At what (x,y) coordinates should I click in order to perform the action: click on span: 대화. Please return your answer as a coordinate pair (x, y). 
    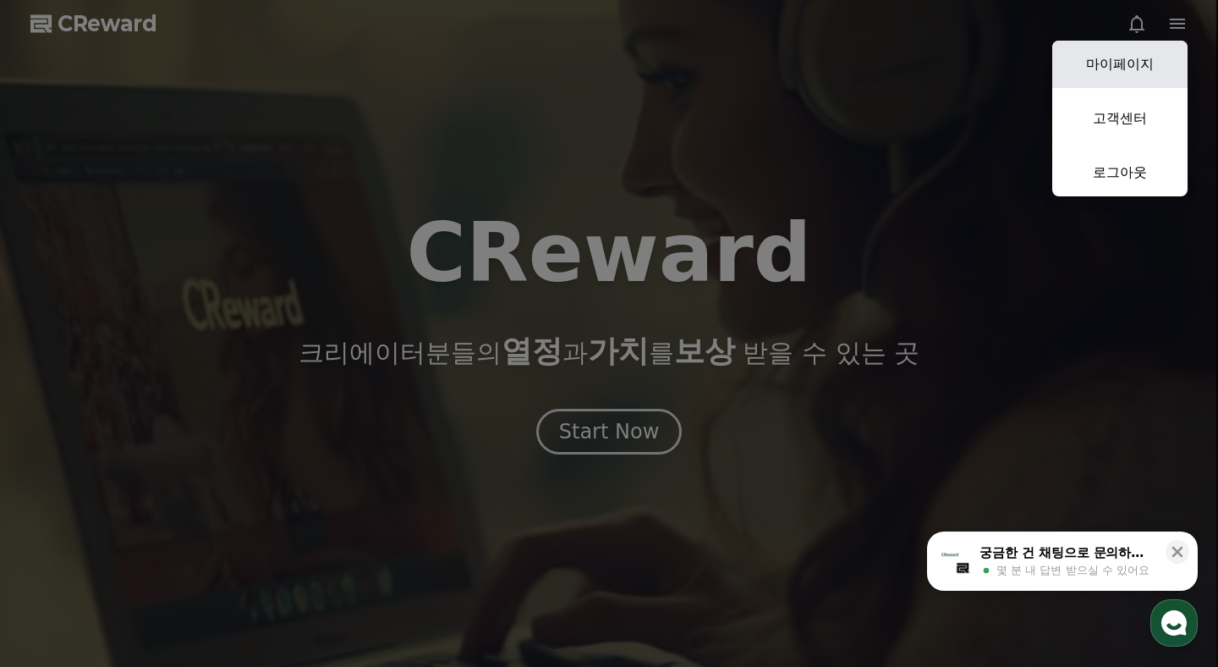
    Looking at the image, I should click on (165, 559).